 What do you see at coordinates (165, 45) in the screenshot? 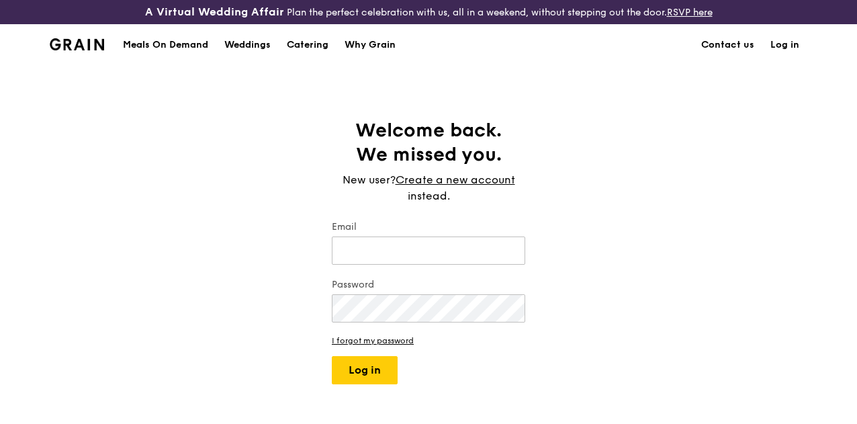
I see `div: Meals On Demand` at bounding box center [165, 45].